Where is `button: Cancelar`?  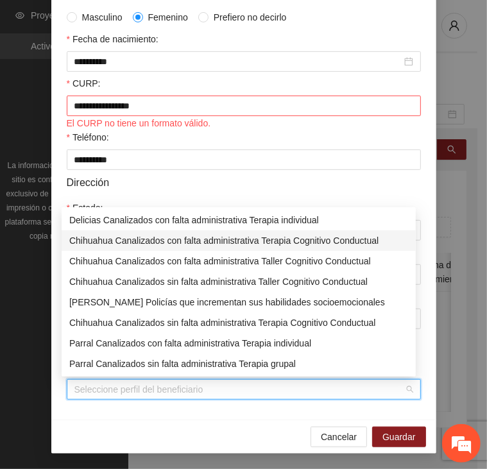
button: Cancelar is located at coordinates (339, 437).